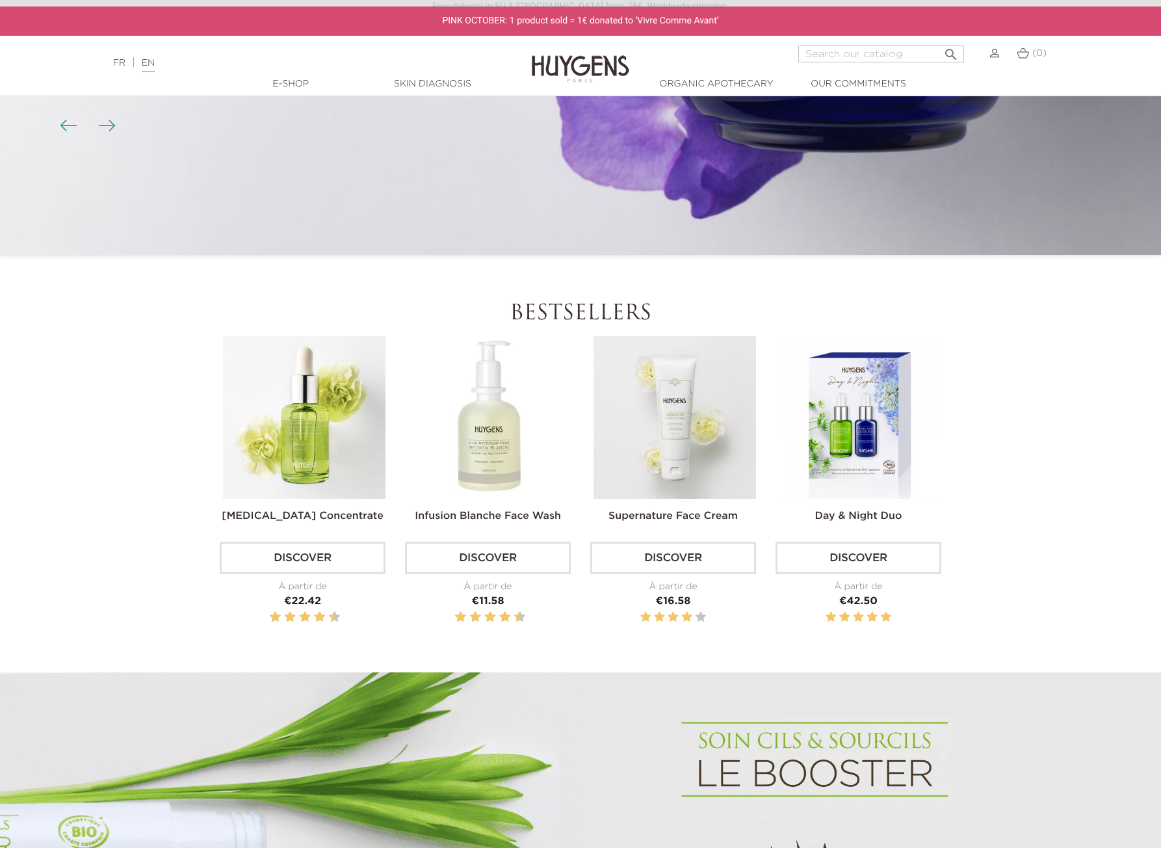 The width and height of the screenshot is (1161, 848). What do you see at coordinates (304, 417) in the screenshot?
I see `img: Hyaluronic Acid Concentrate` at bounding box center [304, 417].